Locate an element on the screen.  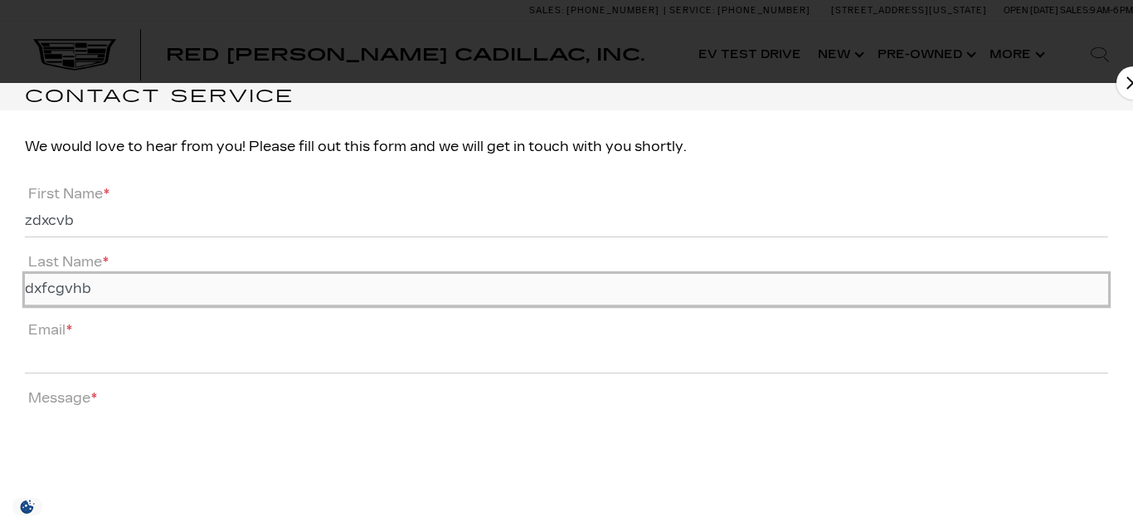
label: Last Name is located at coordinates (66, 261).